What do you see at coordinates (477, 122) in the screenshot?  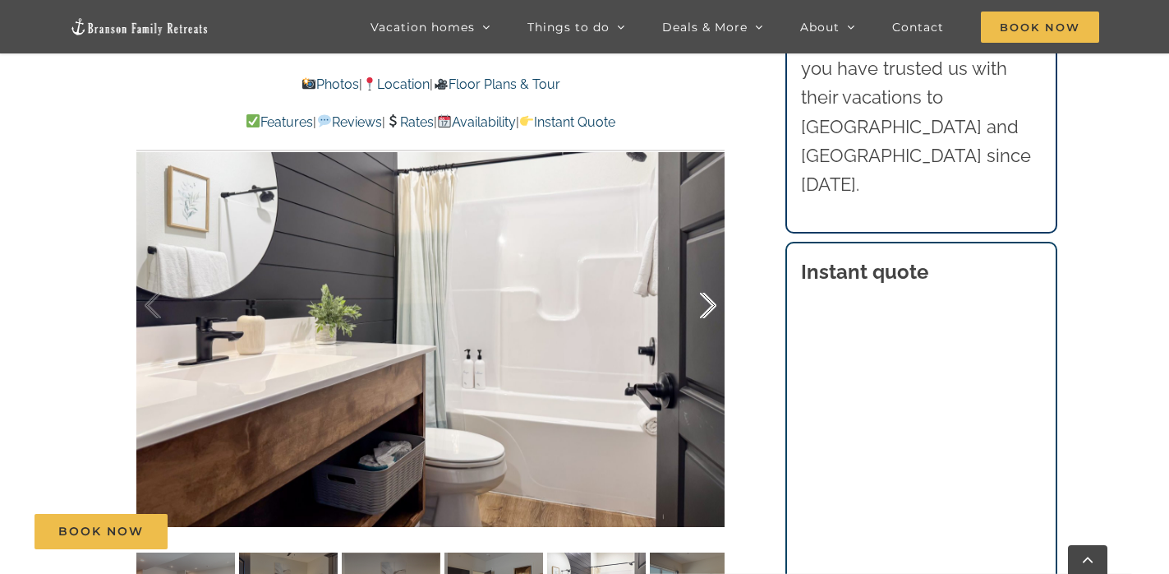 I see `a: Availability` at bounding box center [477, 122].